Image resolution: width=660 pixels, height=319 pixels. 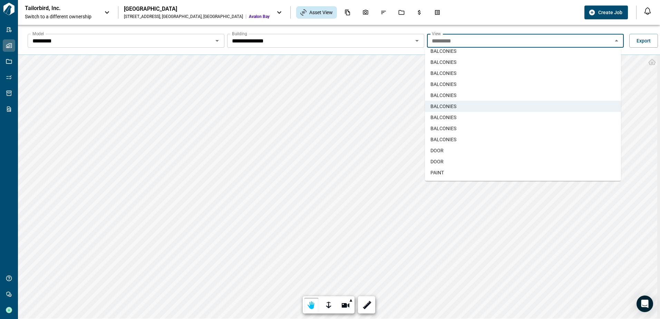 What do you see at coordinates (606, 12) in the screenshot?
I see `button: Create Job` at bounding box center [606, 12].